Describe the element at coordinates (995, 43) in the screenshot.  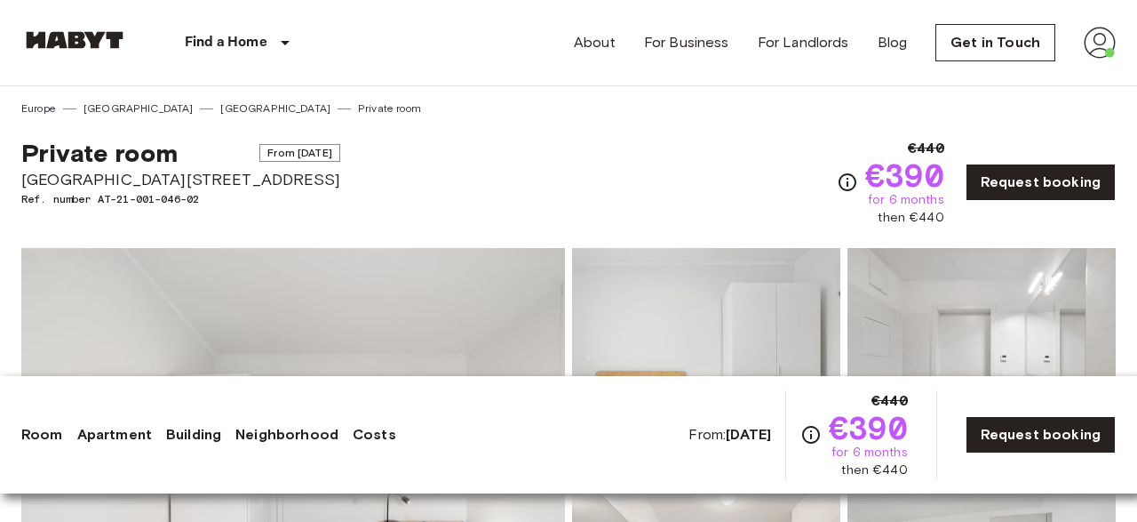
I see `a: Get in Touch` at that location.